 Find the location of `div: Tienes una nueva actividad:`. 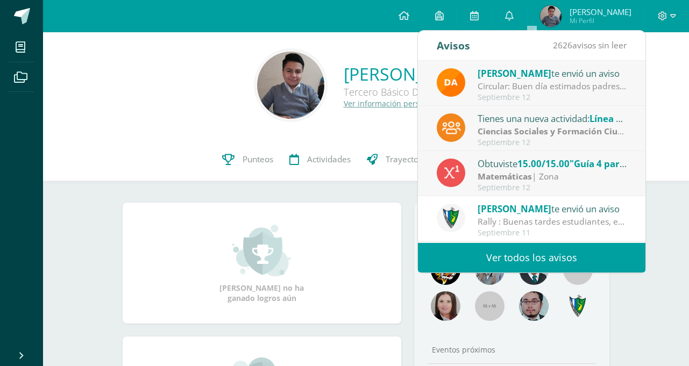

div: Tienes una nueva actividad: is located at coordinates (552, 118).